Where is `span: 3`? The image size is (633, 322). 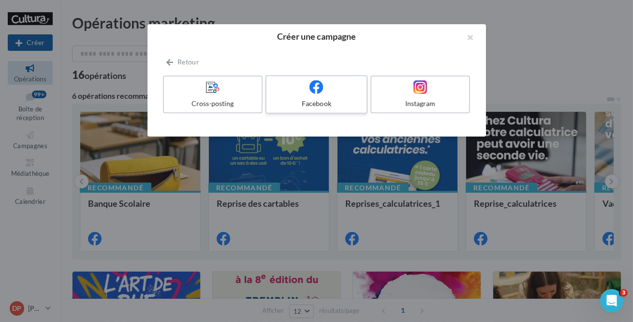
span: 3 is located at coordinates (624, 293).